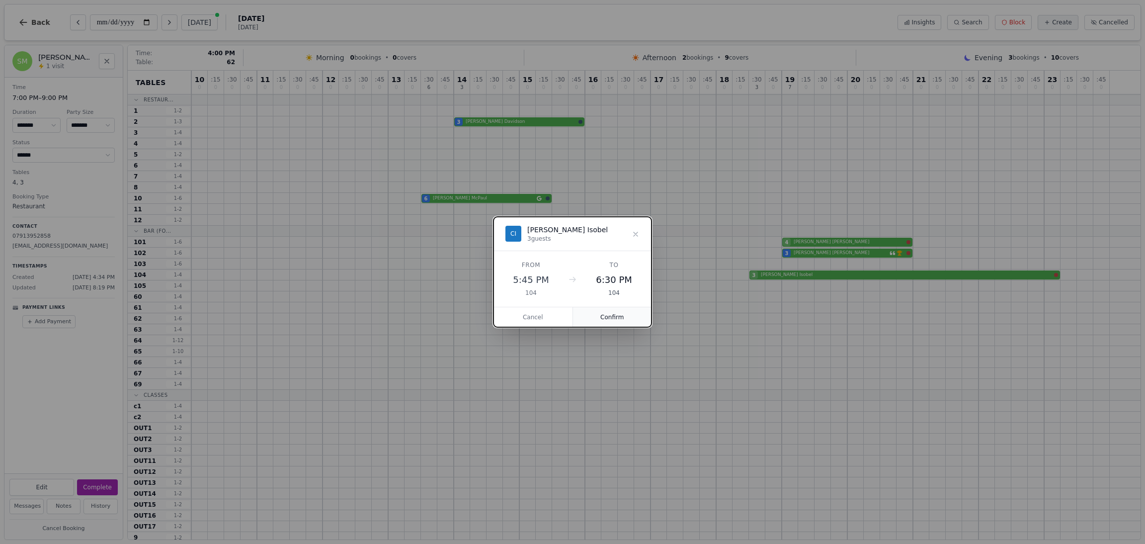  Describe the element at coordinates (568, 239) in the screenshot. I see `div: 3 guests` at that location.